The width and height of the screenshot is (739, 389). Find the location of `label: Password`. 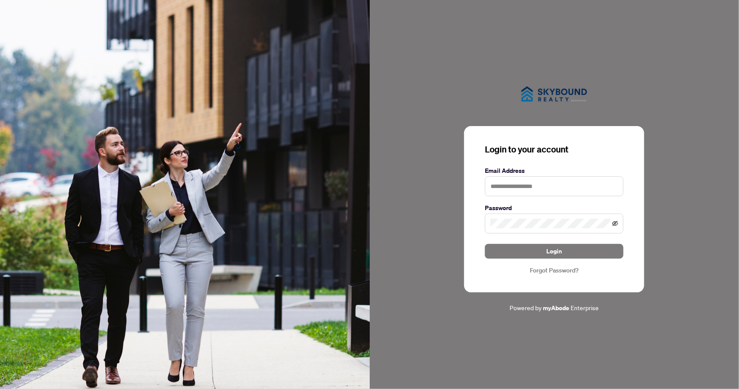

label: Password is located at coordinates (554, 208).